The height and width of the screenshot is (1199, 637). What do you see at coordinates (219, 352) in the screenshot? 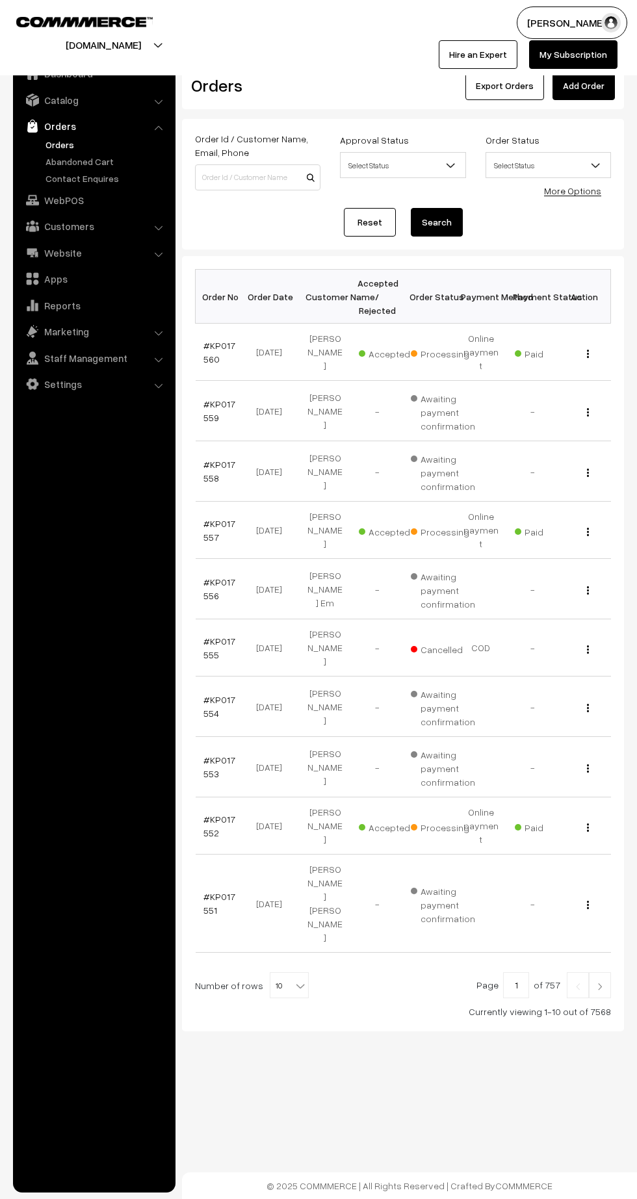
I see `a: #KP017560` at bounding box center [219, 352].